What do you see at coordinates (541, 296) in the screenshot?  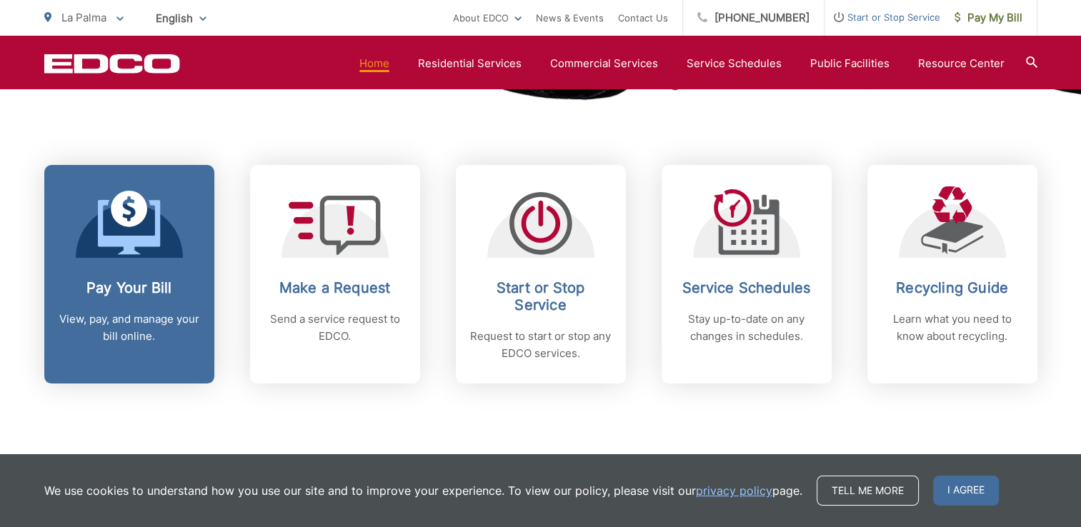 I see `h2: Start or Stop Service` at bounding box center [541, 296].